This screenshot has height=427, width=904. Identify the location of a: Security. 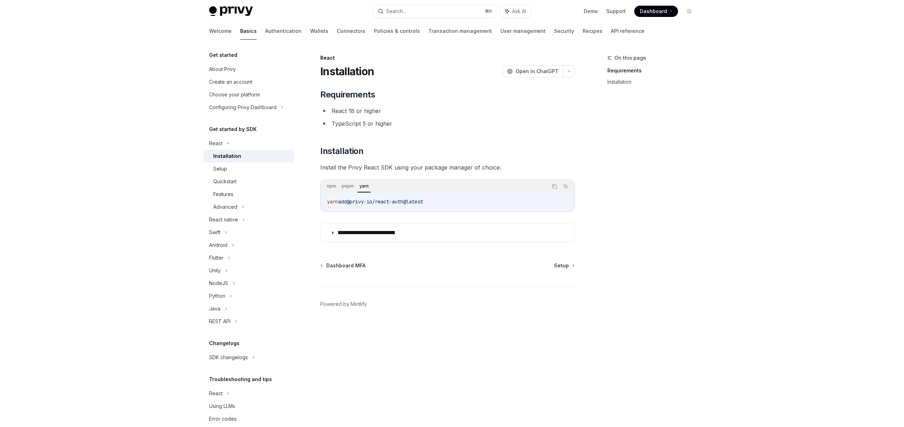
(564, 31).